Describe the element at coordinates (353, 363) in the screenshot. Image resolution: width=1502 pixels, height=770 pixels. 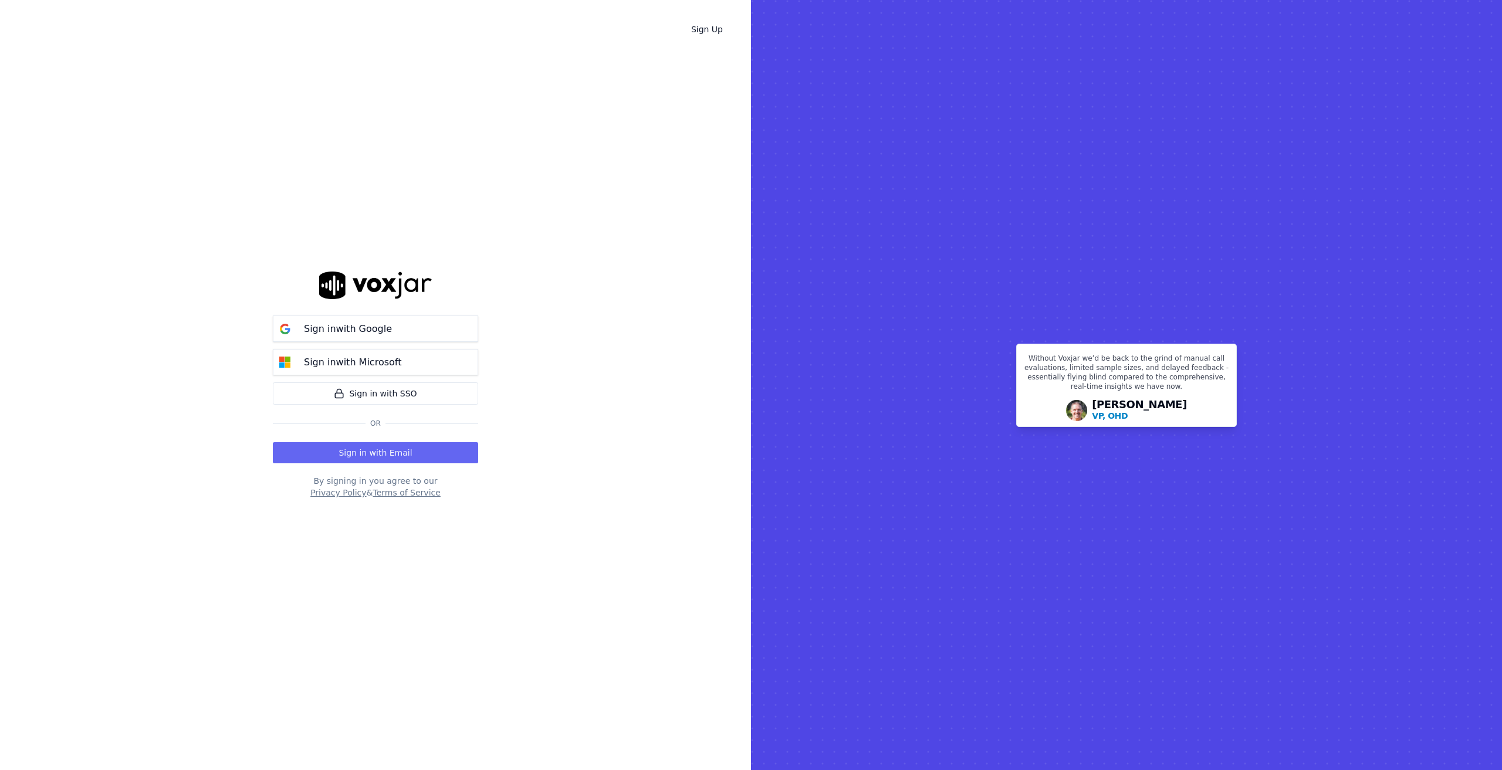
I see `p: Sign in with Microsoft` at that location.